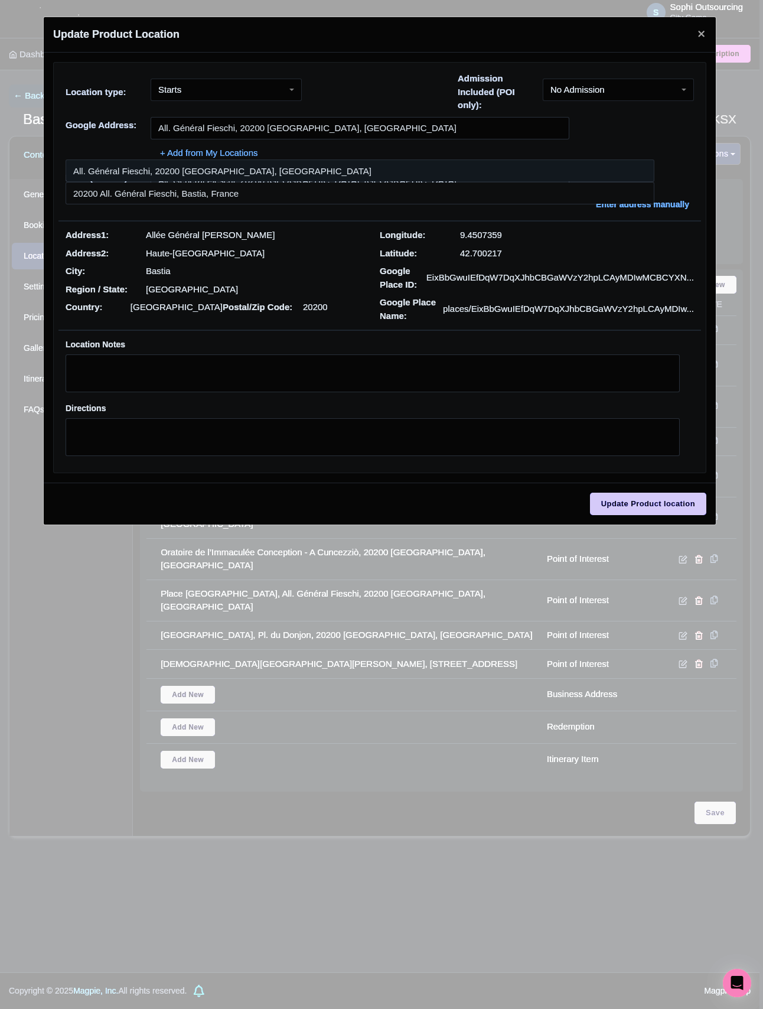  Describe the element at coordinates (106, 271) in the screenshot. I see `span: City:` at that location.